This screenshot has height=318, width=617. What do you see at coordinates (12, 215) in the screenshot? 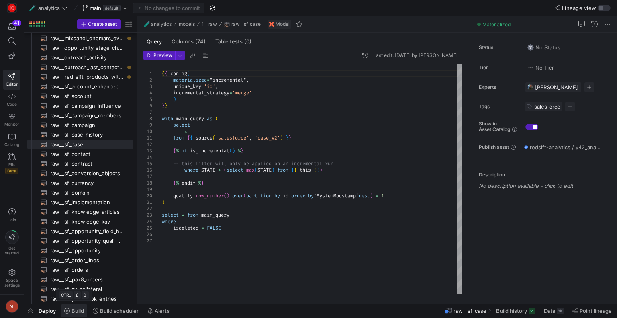
I see `button: Help` at bounding box center [12, 215].